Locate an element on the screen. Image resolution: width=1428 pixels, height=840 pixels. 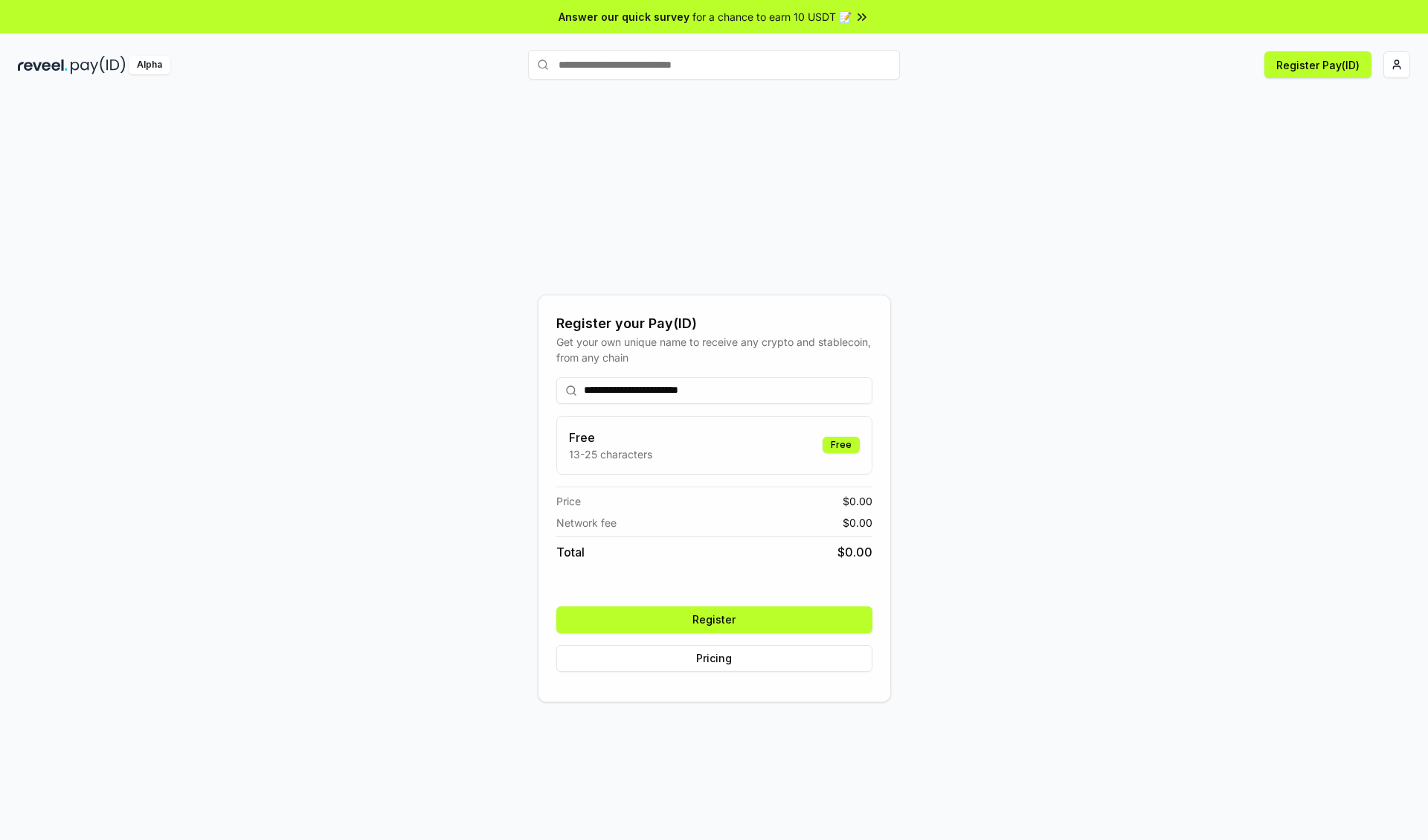
div: Free is located at coordinates (841, 445).